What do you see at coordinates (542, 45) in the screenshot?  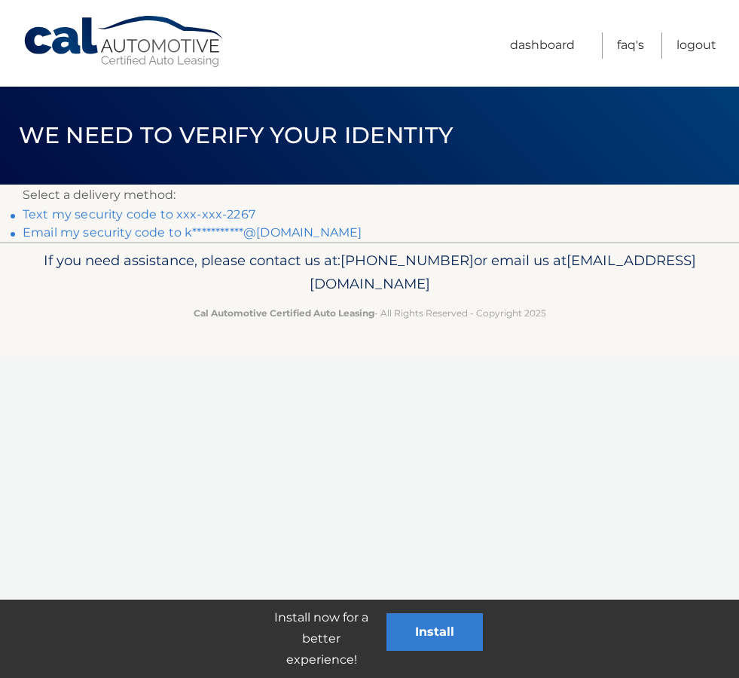 I see `a: Dashboard` at bounding box center [542, 45].